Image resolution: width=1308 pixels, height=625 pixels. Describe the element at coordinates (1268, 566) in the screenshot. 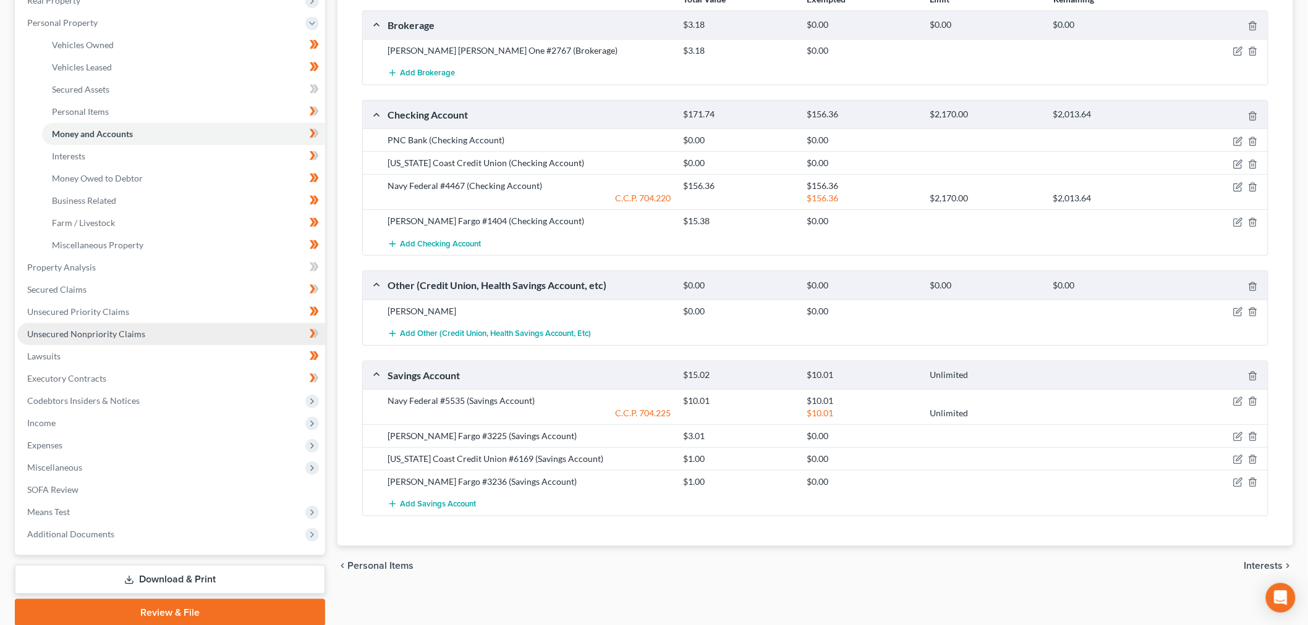

I see `button: Interests chevron_right` at that location.